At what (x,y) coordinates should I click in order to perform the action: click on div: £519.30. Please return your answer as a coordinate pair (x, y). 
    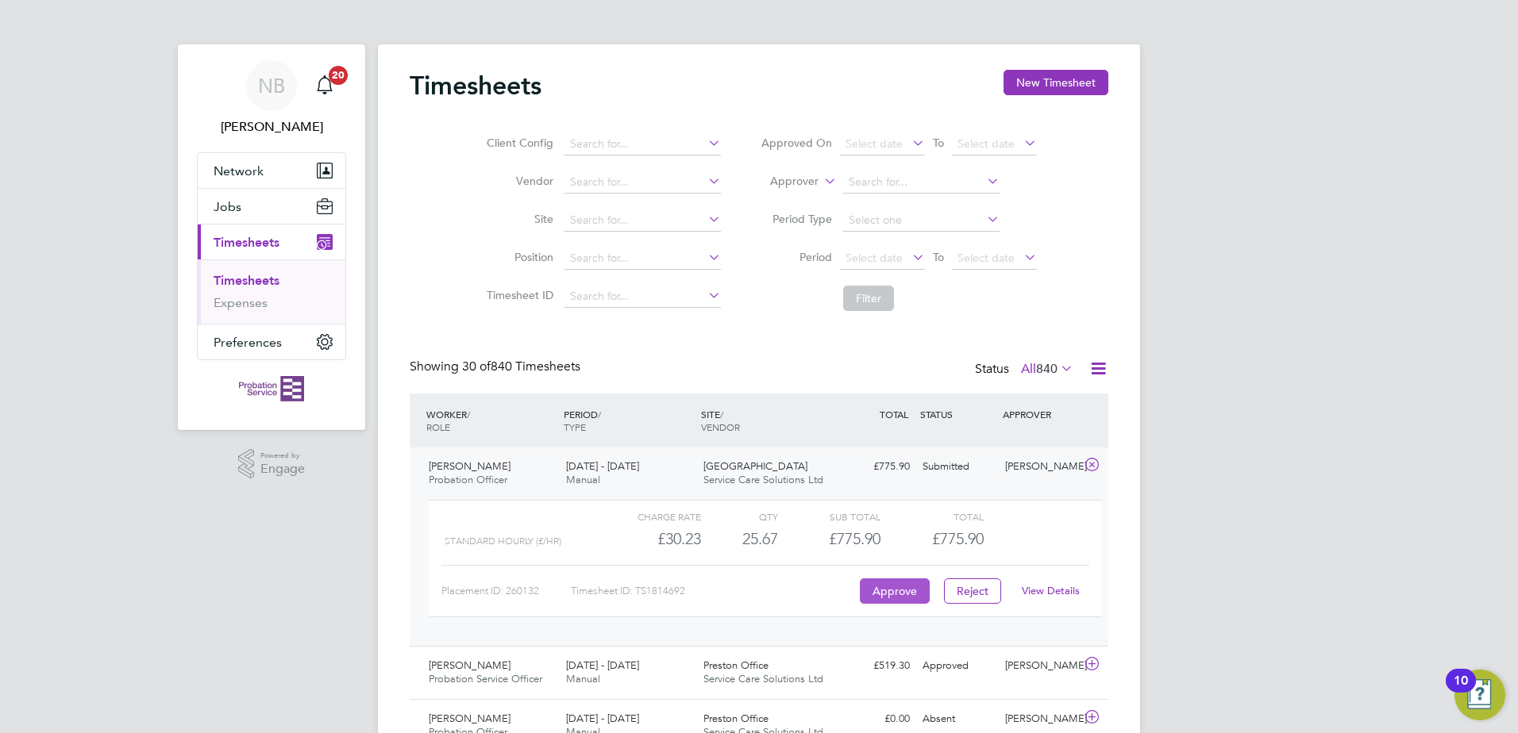
    Looking at the image, I should click on (875, 666).